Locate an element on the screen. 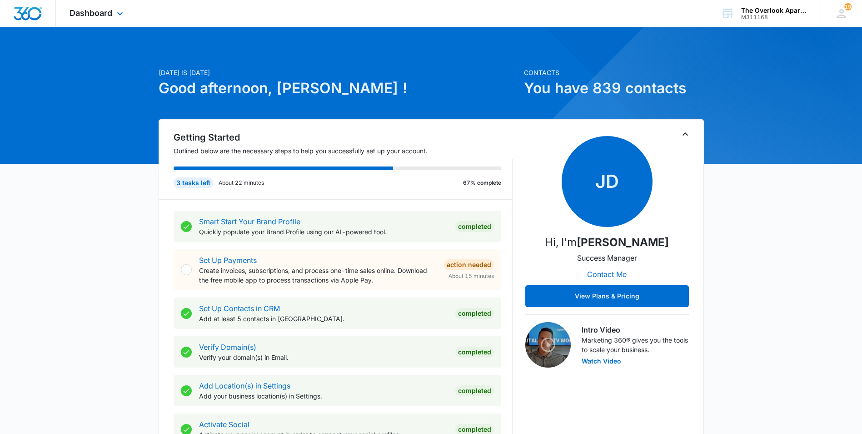 This screenshot has width=862, height=434. a: Smart Start Your Brand Profile is located at coordinates (250, 221).